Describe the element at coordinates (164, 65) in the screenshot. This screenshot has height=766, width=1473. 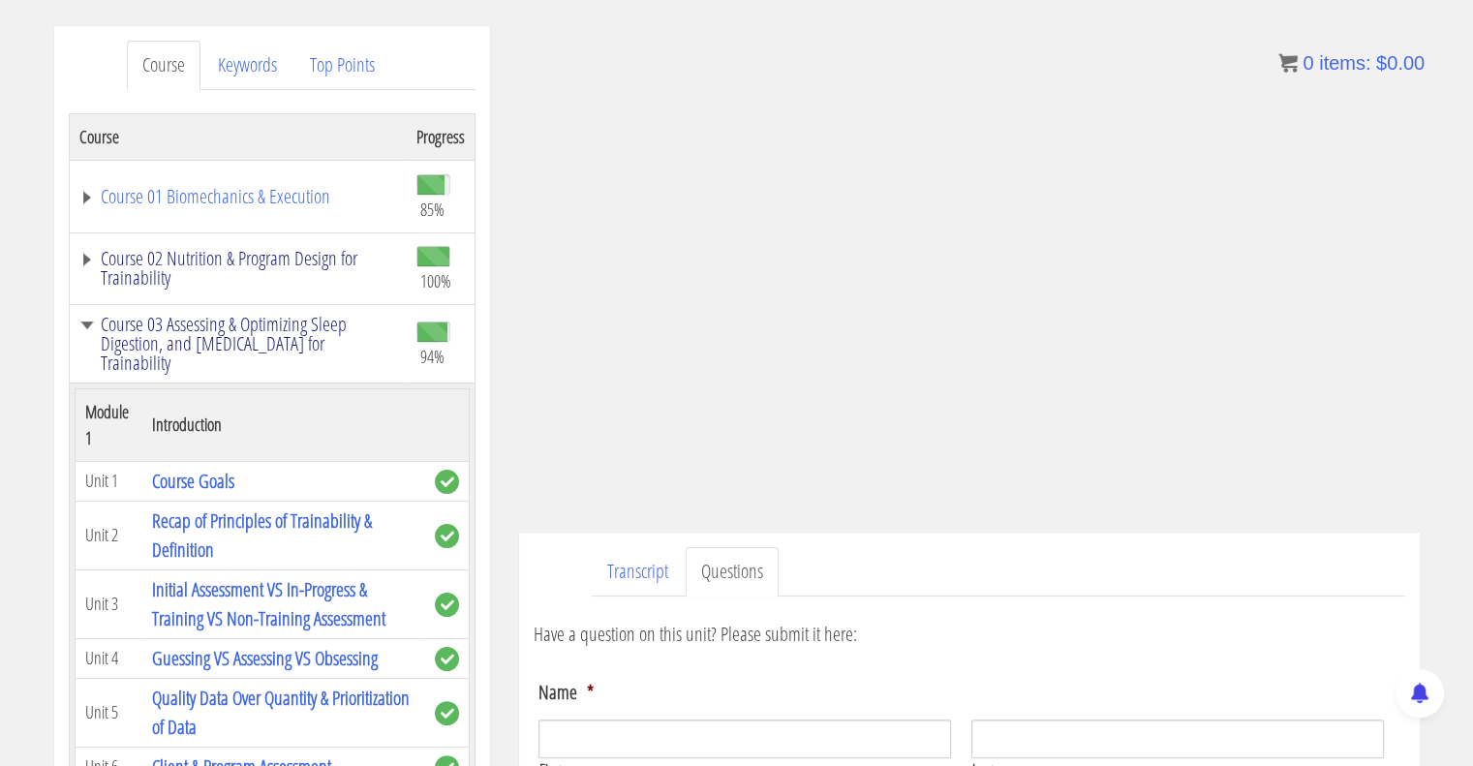
I see `a: Course` at that location.